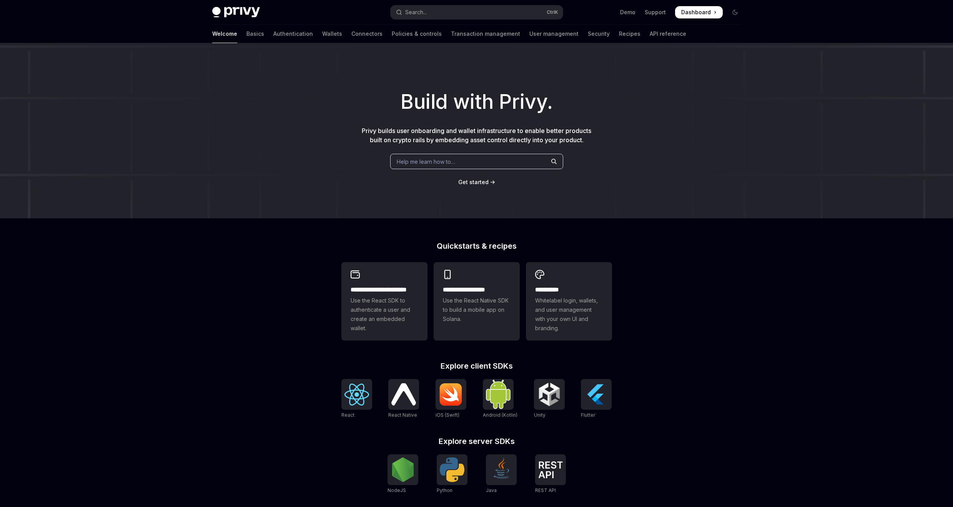 The image size is (953, 507). What do you see at coordinates (546, 490) in the screenshot?
I see `span: REST API` at bounding box center [546, 490].